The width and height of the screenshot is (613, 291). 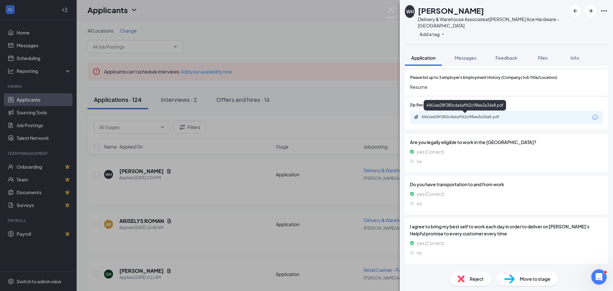 What do you see at coordinates (432, 34) in the screenshot?
I see `button: PlusAdd a tag` at bounding box center [432, 34].